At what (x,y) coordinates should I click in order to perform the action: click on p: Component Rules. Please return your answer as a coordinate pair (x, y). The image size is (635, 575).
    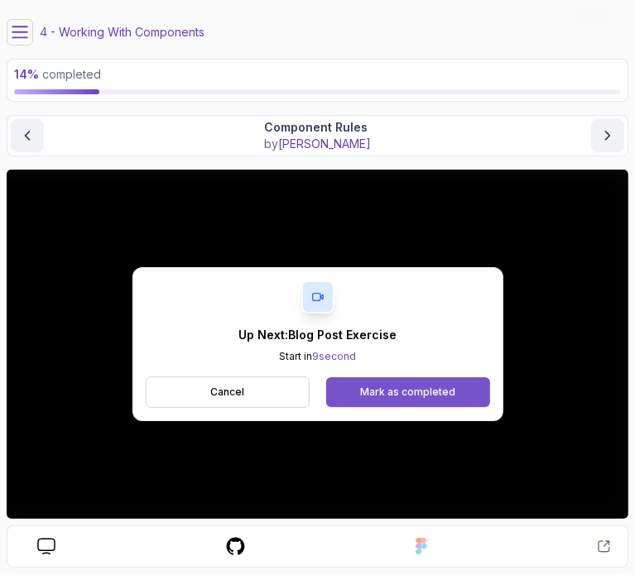
    Looking at the image, I should click on (317, 128).